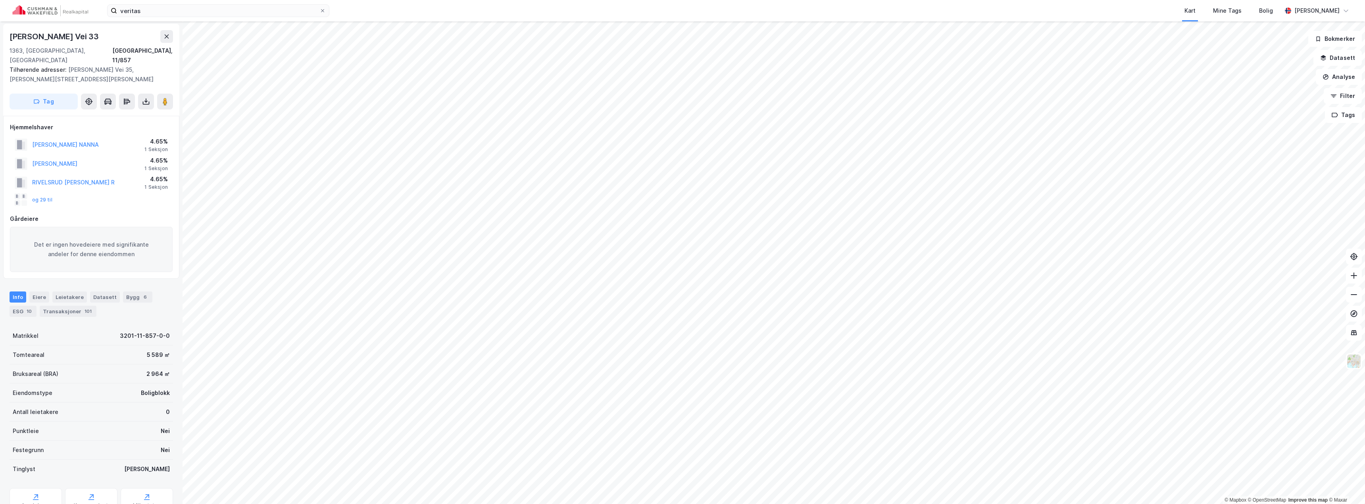 This screenshot has width=1365, height=504. Describe the element at coordinates (39, 297) in the screenshot. I see `div: Eiere` at that location.